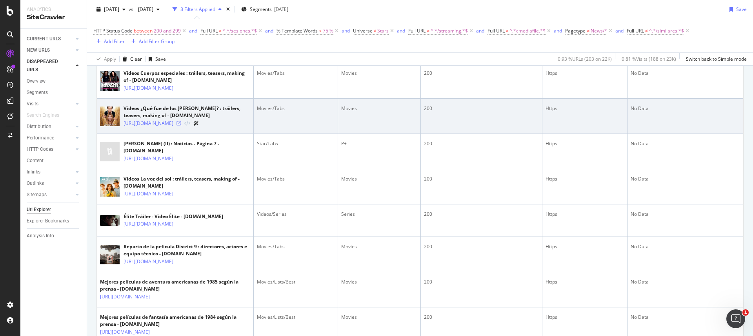 Image resolution: width=753 pixels, height=336 pixels. I want to click on a: CURRENT URLS, so click(50, 39).